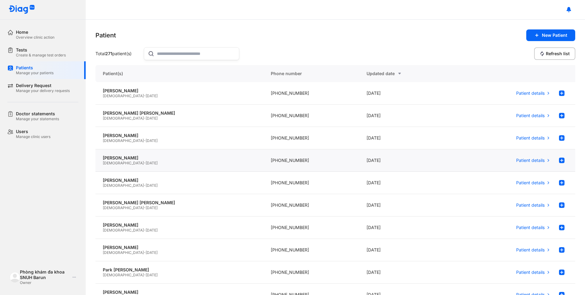 The width and height of the screenshot is (585, 295). I want to click on div: Manage your patients, so click(35, 73).